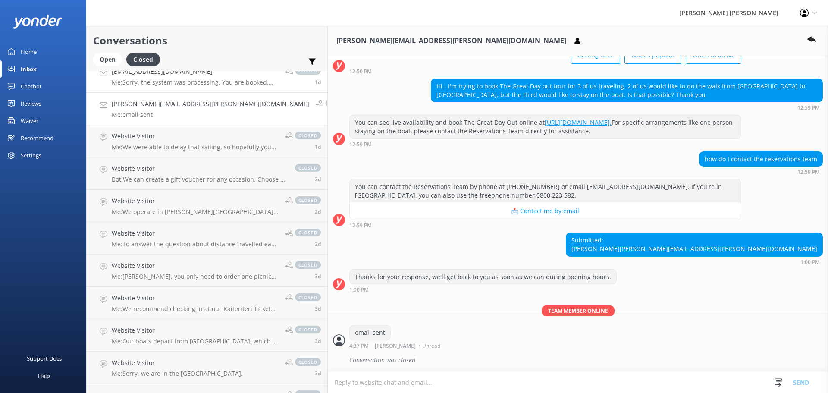 Image resolution: width=828 pixels, height=393 pixels. I want to click on div: Hi - I'm trying to book The Great Day out tour for 3 of us traveling. 2 of us would like to do th..., so click(627, 90).